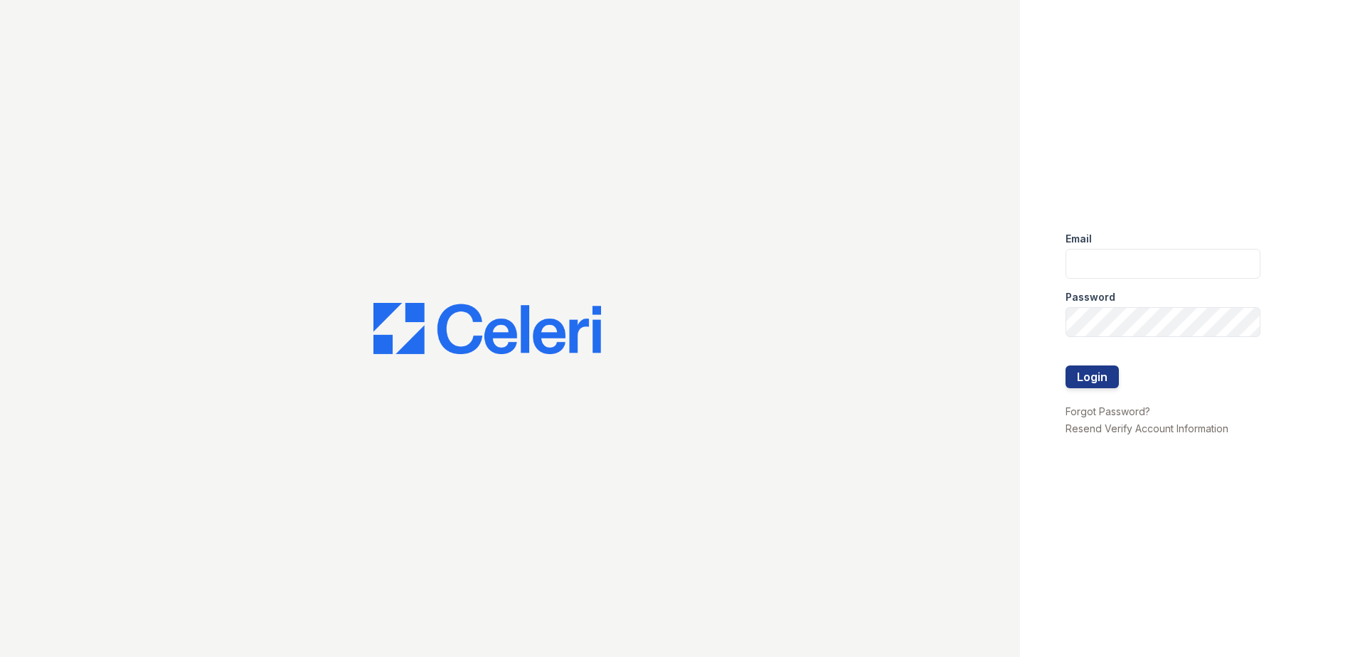 The width and height of the screenshot is (1360, 657). Describe the element at coordinates (1092, 377) in the screenshot. I see `button: Login` at that location.